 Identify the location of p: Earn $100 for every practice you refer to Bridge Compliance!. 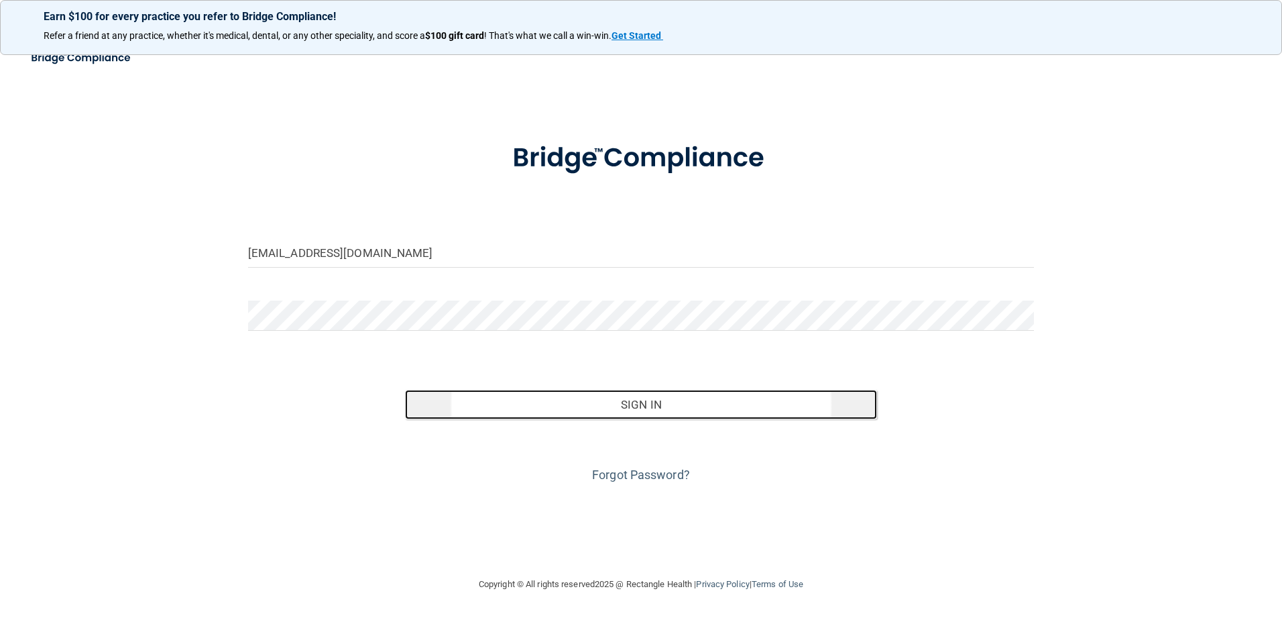
(641, 16).